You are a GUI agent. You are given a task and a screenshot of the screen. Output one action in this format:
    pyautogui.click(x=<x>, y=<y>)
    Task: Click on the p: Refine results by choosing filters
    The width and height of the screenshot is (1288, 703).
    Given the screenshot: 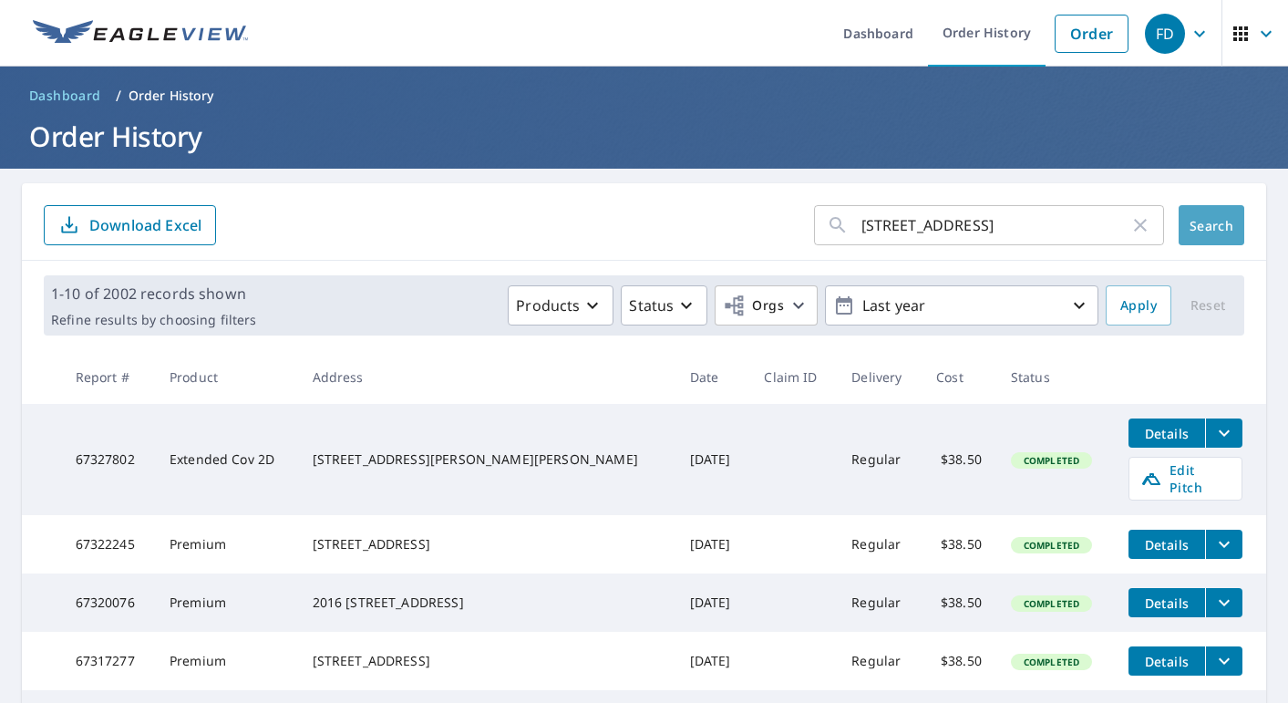 What is the action you would take?
    pyautogui.click(x=153, y=320)
    